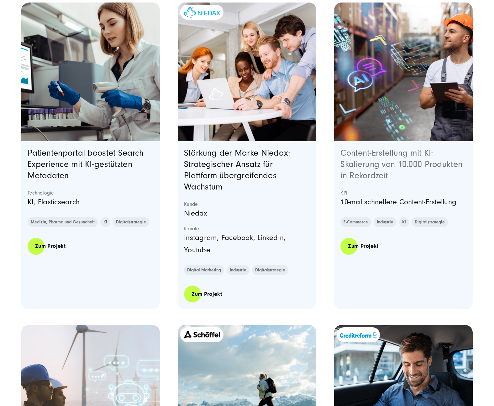 Image resolution: width=494 pixels, height=406 pixels. What do you see at coordinates (91, 193) in the screenshot?
I see `strong: Technologie` at bounding box center [91, 193].